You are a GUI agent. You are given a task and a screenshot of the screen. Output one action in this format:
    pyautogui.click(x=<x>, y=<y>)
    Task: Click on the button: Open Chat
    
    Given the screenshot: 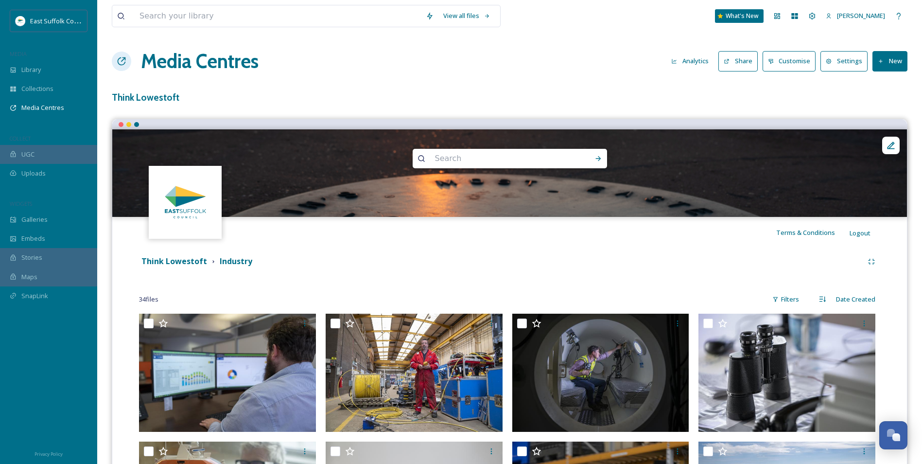 What is the action you would take?
    pyautogui.click(x=894, y=435)
    